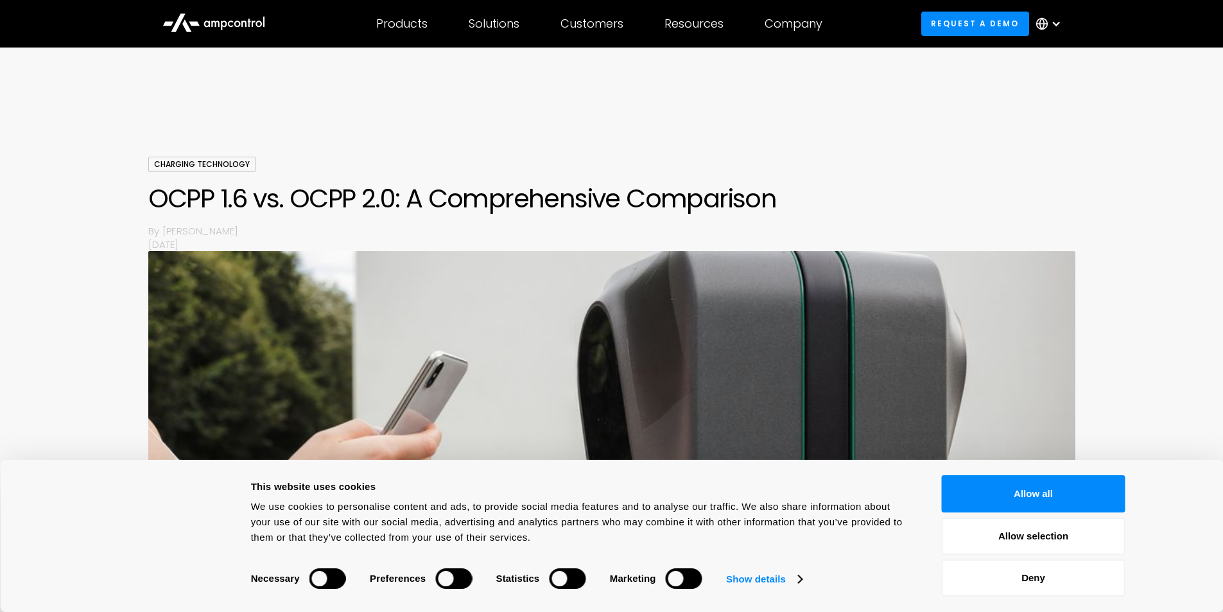 Image resolution: width=1223 pixels, height=612 pixels. What do you see at coordinates (582, 522) in the screenshot?
I see `div: We use cookies to personalise content and ads, to provide social media features and to analyse ou...` at bounding box center [582, 522].